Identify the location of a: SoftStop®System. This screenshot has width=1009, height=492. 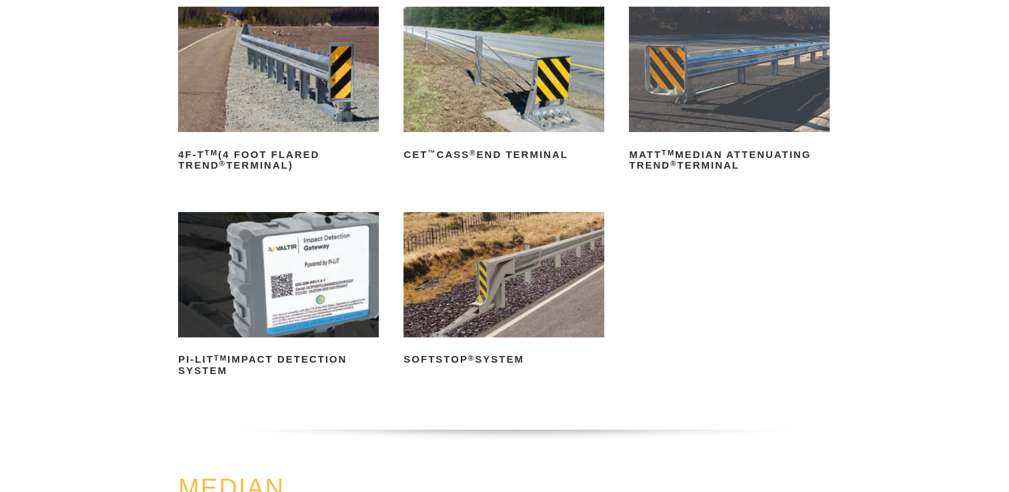
(503, 291).